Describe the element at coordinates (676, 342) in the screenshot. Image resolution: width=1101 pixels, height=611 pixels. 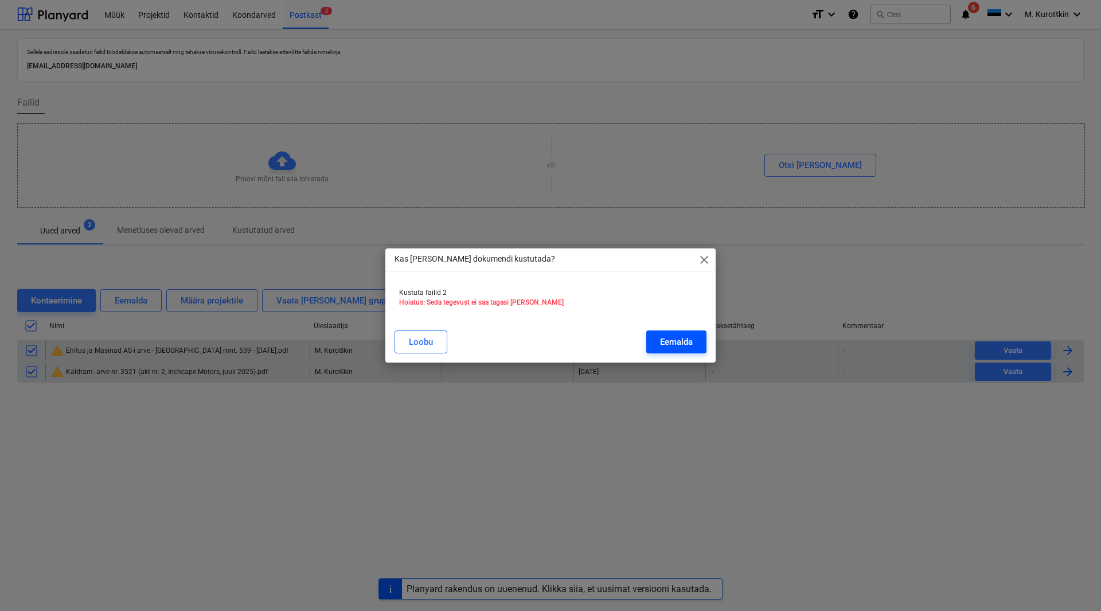
I see `button: Eemalda` at that location.